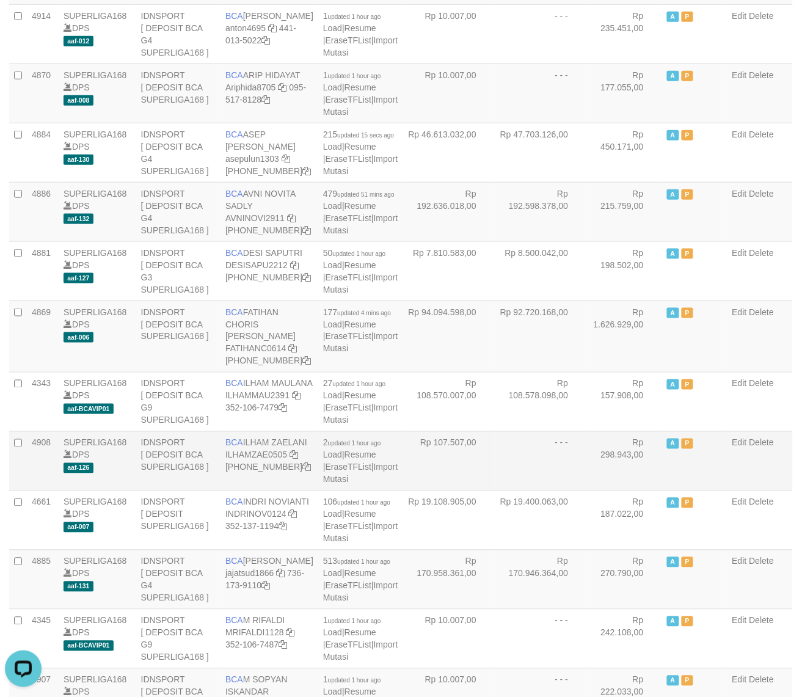 The image size is (802, 697). I want to click on span: aaf-006, so click(78, 337).